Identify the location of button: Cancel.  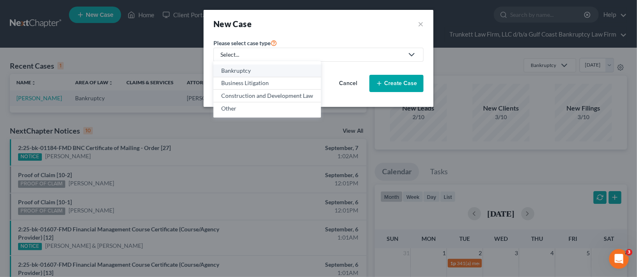
(348, 83).